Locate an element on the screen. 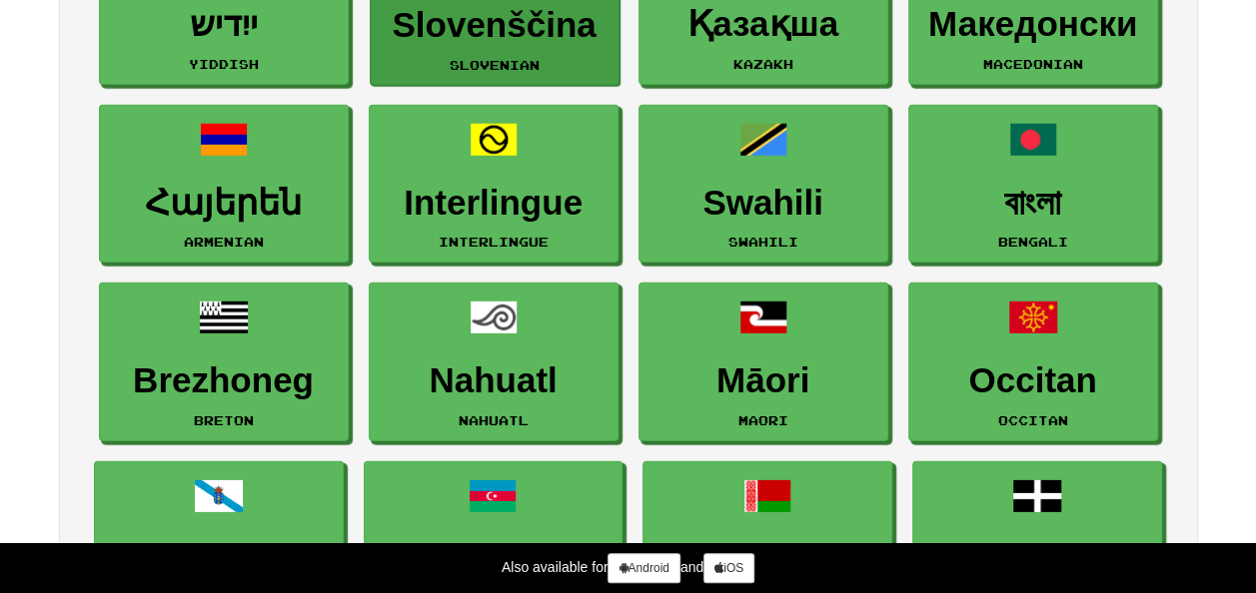 This screenshot has width=1256, height=593. h3: ייִדיש is located at coordinates (224, 24).